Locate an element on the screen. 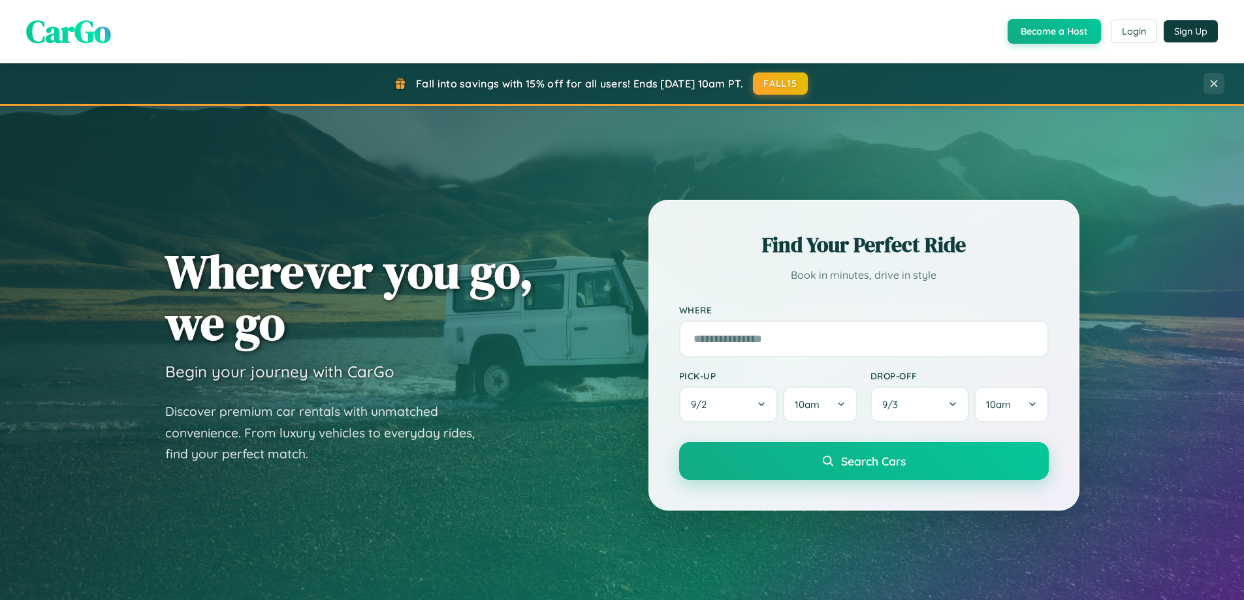  span: CarGo is located at coordinates (69, 31).